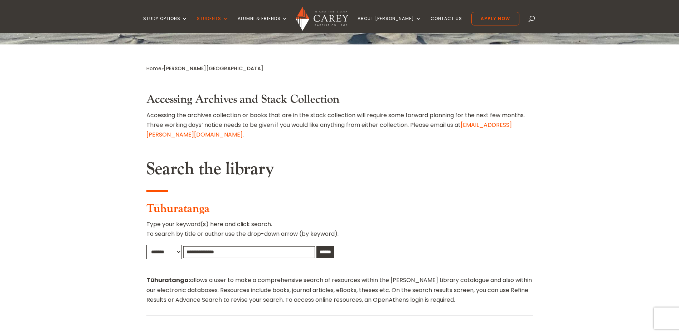 This screenshot has width=679, height=334. What do you see at coordinates (154, 68) in the screenshot?
I see `a: Home` at bounding box center [154, 68].